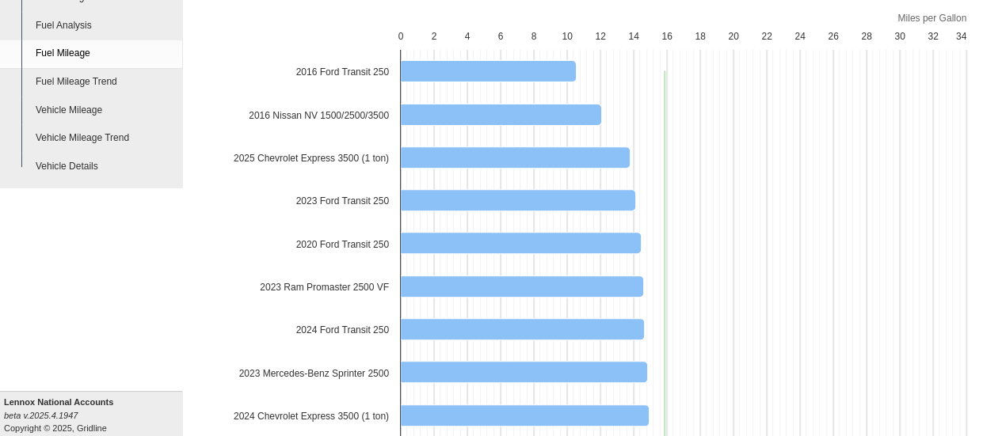 The height and width of the screenshot is (436, 1002). What do you see at coordinates (516, 157) in the screenshot?
I see `path: 2025 Chevrolet Express 3500 (1 ton), 13.82. 1/1/2025 - 8/10/2025.` at bounding box center [516, 157].